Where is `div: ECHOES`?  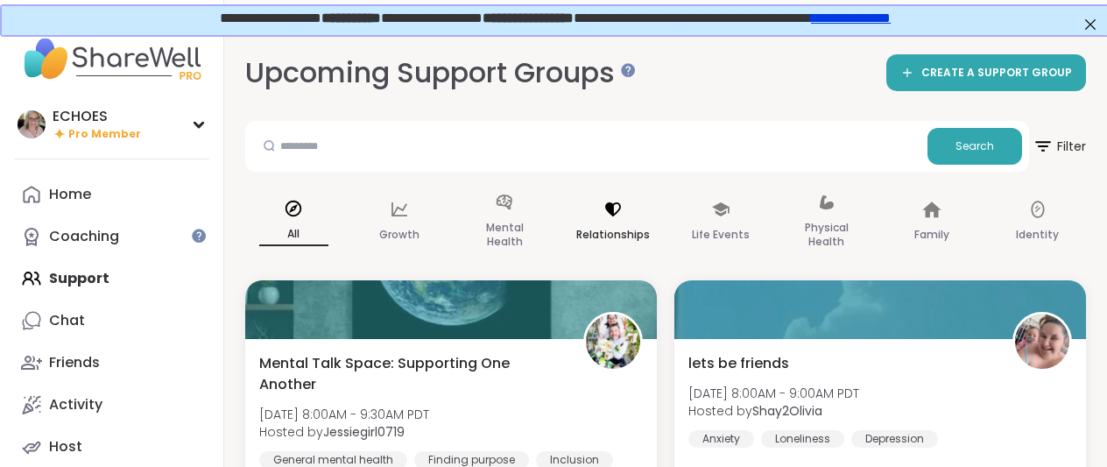 div: ECHOES is located at coordinates (96, 116).